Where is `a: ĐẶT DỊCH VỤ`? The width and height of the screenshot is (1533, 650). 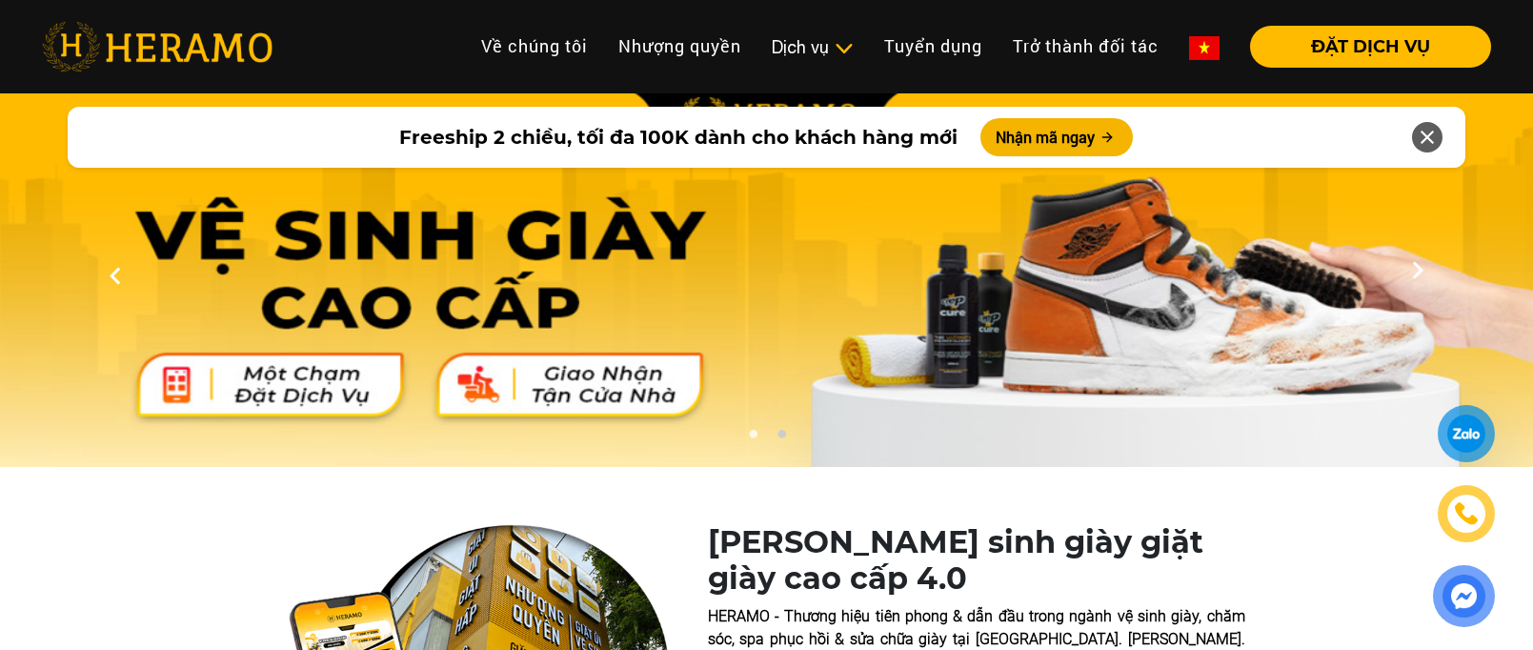 a: ĐẶT DỊCH VỤ is located at coordinates (1363, 47).